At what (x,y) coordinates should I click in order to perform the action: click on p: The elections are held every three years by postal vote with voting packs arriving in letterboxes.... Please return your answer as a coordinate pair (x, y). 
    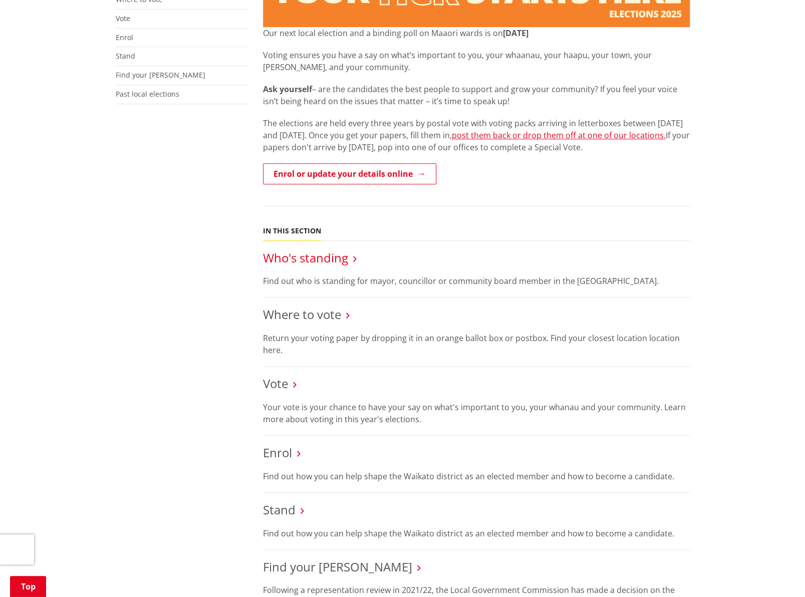
    Looking at the image, I should click on (477, 135).